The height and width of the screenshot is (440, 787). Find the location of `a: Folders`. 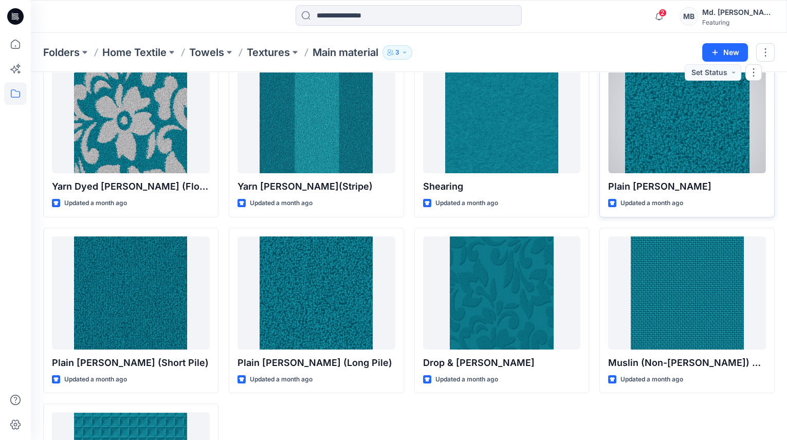

a: Folders is located at coordinates (61, 52).